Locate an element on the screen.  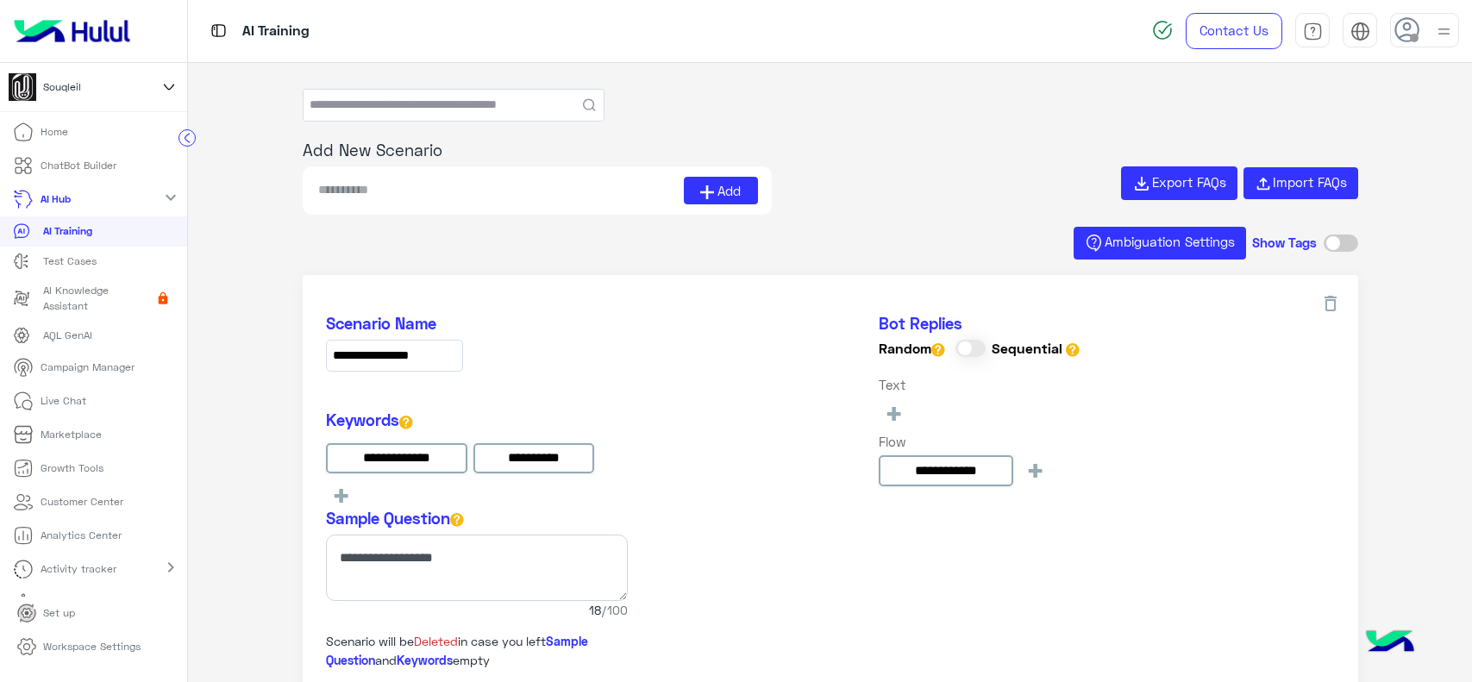
p: Marketplace is located at coordinates (71, 435).